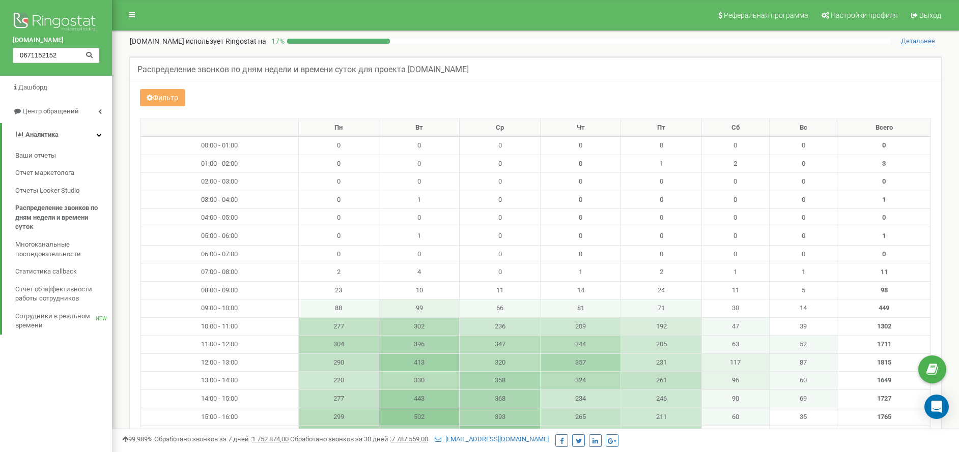 The image size is (959, 452). I want to click on td: 4, so click(419, 273).